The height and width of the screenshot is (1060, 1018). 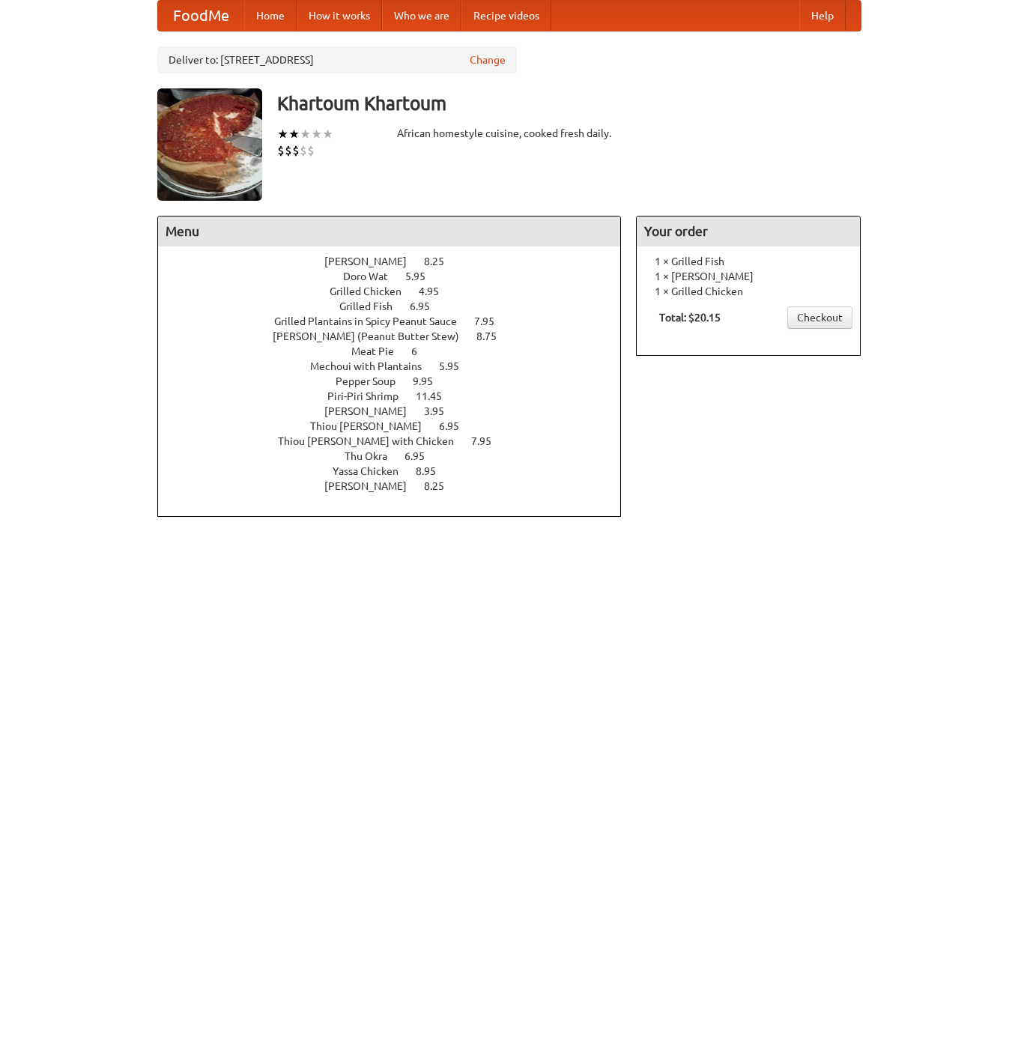 What do you see at coordinates (370, 396) in the screenshot?
I see `span: Piri-Piri Shrimp` at bounding box center [370, 396].